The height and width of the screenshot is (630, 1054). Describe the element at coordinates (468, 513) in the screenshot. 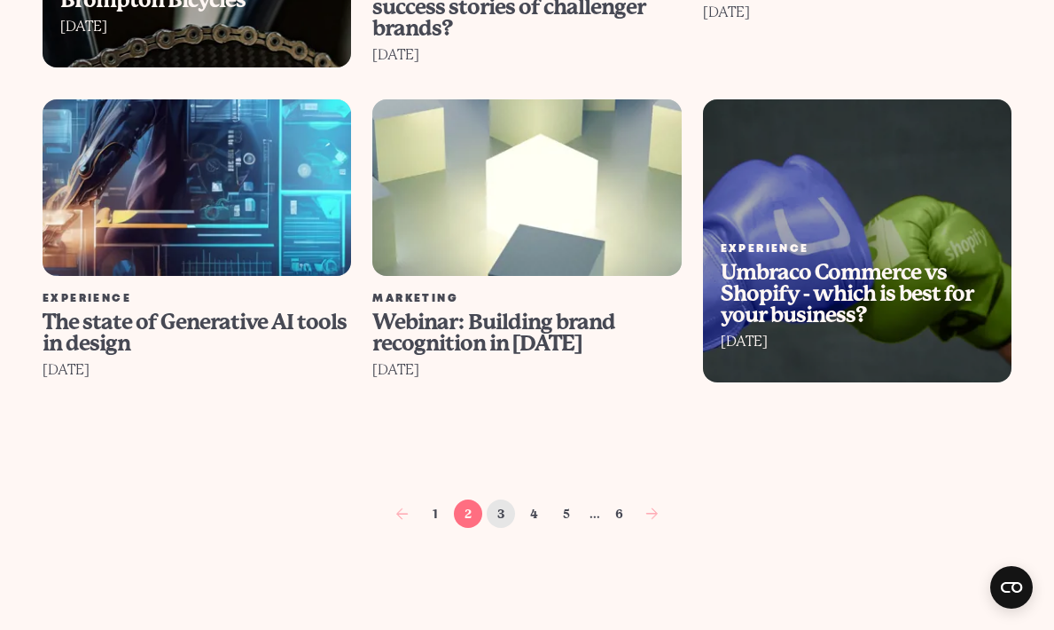

I see `a: 2` at that location.